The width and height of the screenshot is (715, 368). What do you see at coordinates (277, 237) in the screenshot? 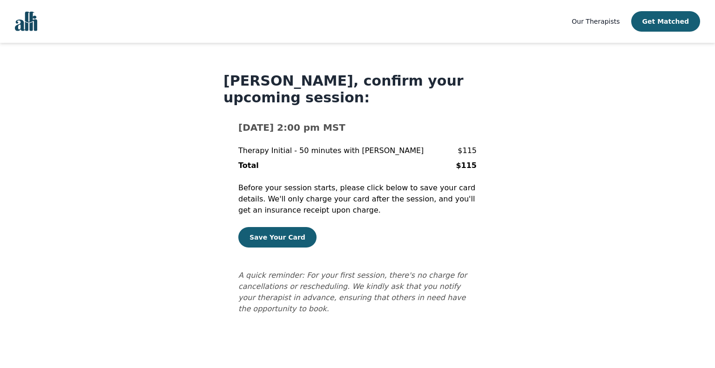
I see `button: Save Your Card` at bounding box center [277, 237].